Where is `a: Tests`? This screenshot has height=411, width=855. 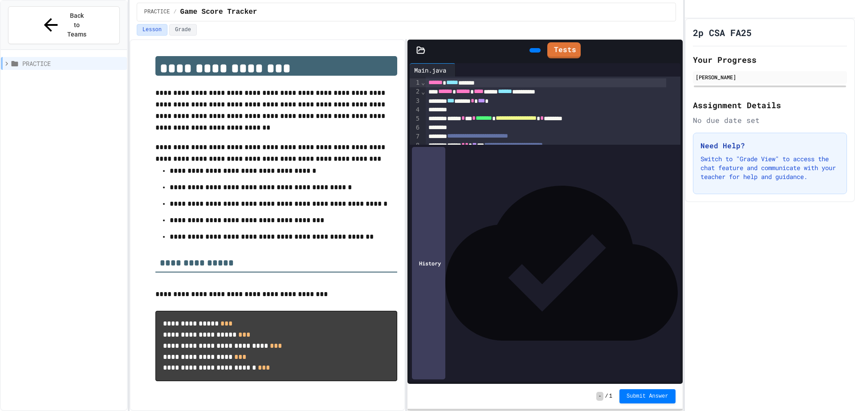 a: Tests is located at coordinates (564, 50).